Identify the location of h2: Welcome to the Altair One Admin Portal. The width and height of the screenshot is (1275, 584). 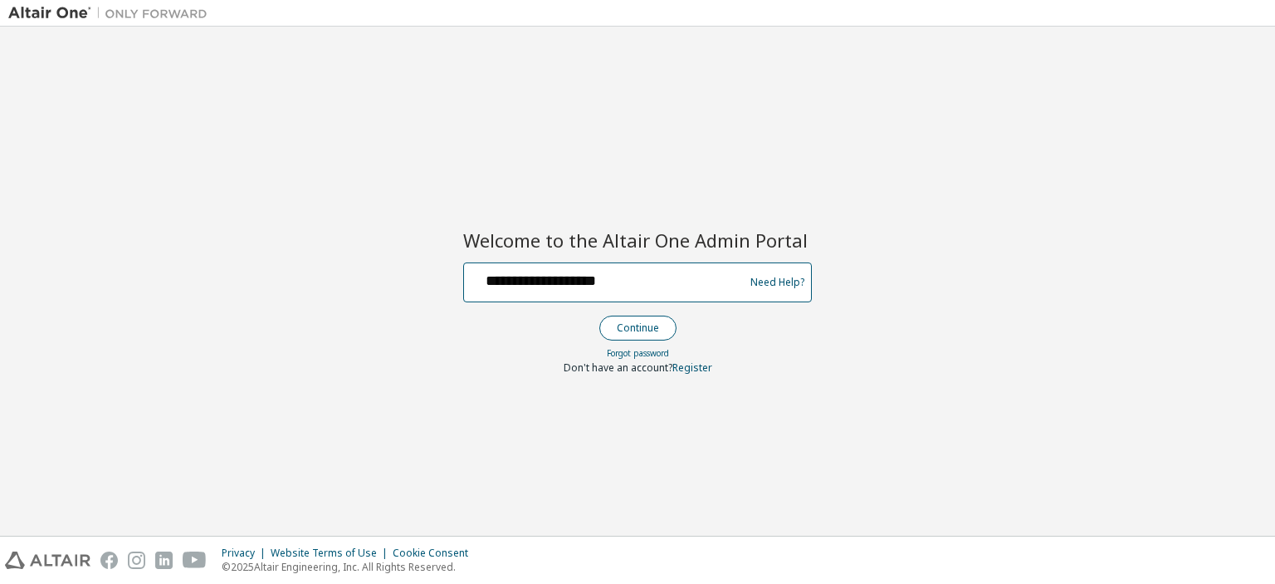
(638, 240).